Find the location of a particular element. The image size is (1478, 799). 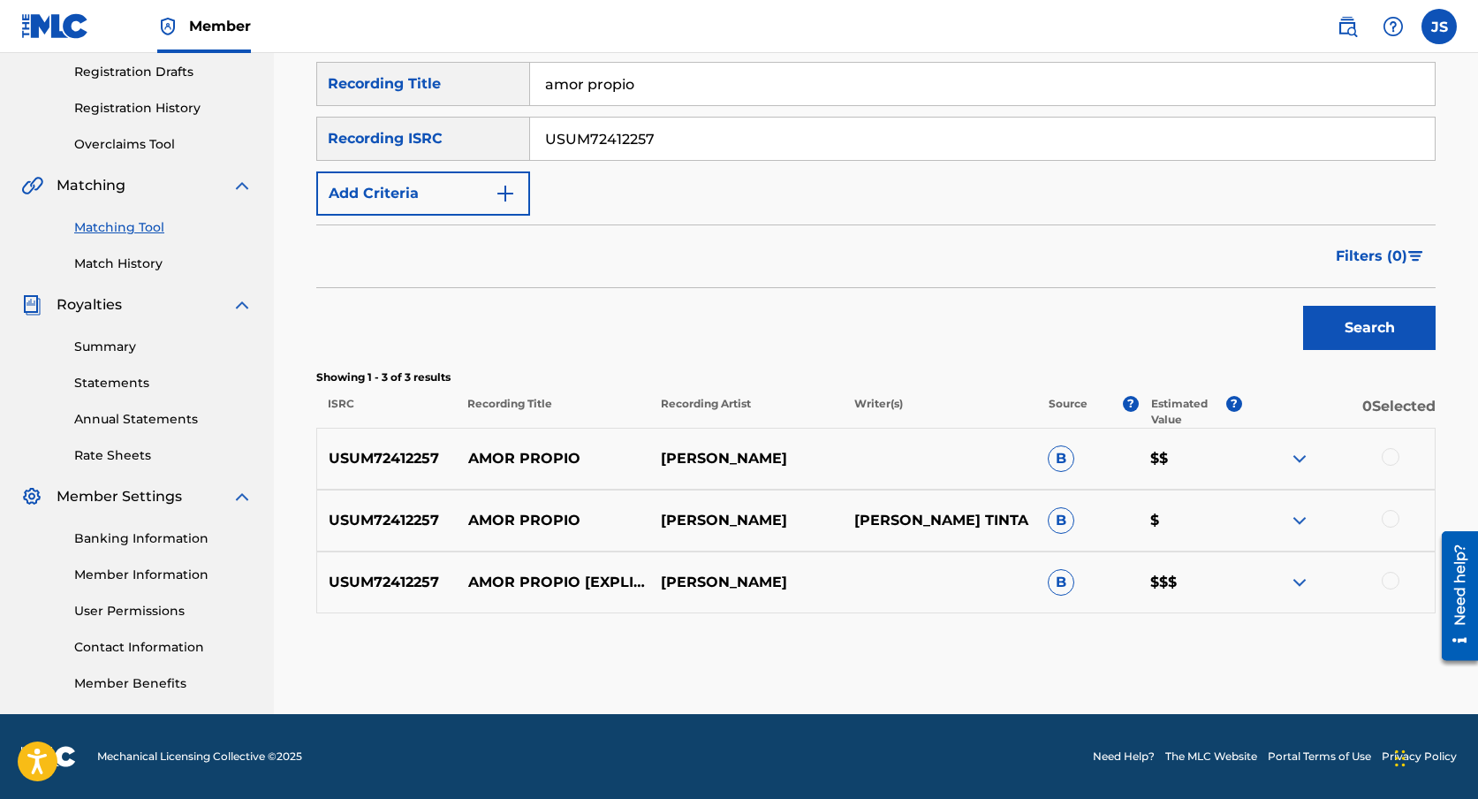

img: 9d2ae6d4665cec9f34b9.svg is located at coordinates (505, 193).